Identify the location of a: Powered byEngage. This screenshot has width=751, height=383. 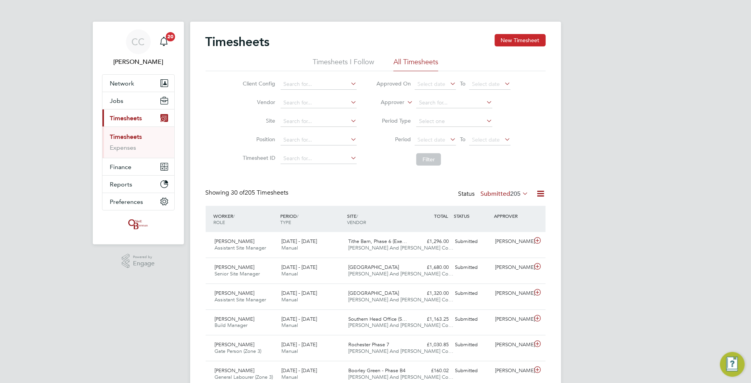
(138, 261).